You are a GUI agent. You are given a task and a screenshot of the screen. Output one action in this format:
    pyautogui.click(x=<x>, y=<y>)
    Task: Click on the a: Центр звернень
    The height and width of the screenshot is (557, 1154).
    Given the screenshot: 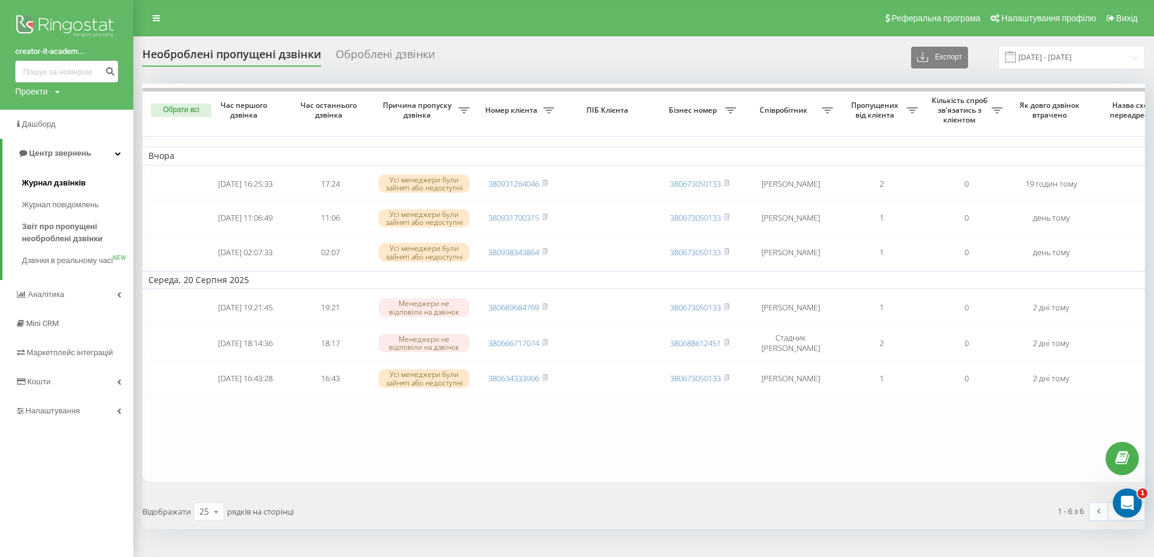 What is the action you would take?
    pyautogui.click(x=68, y=153)
    